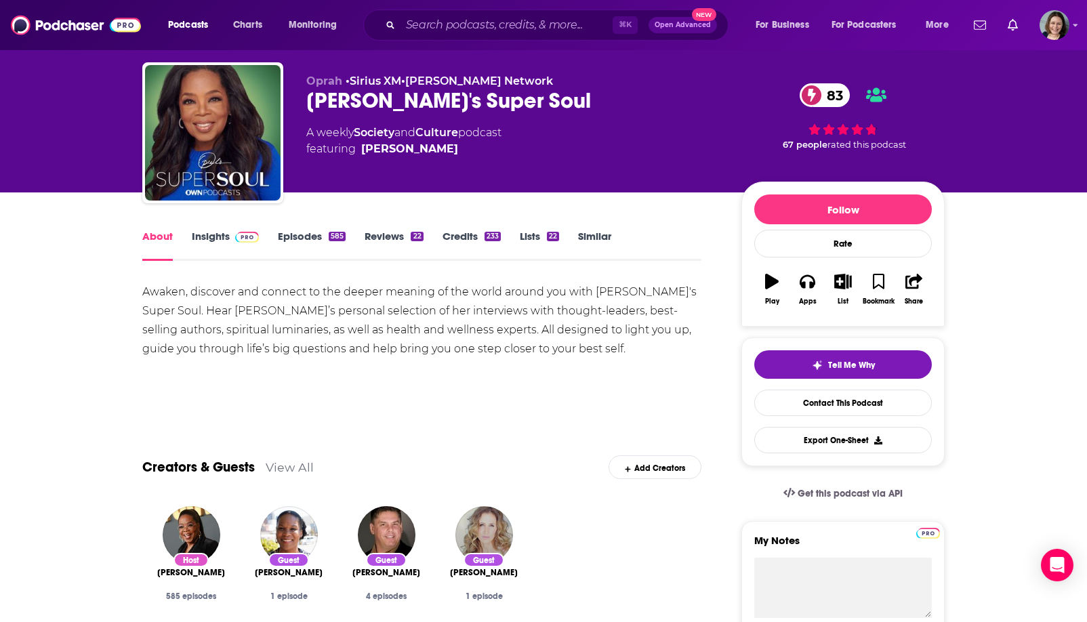 This screenshot has height=622, width=1087. I want to click on span: featuring, so click(404, 149).